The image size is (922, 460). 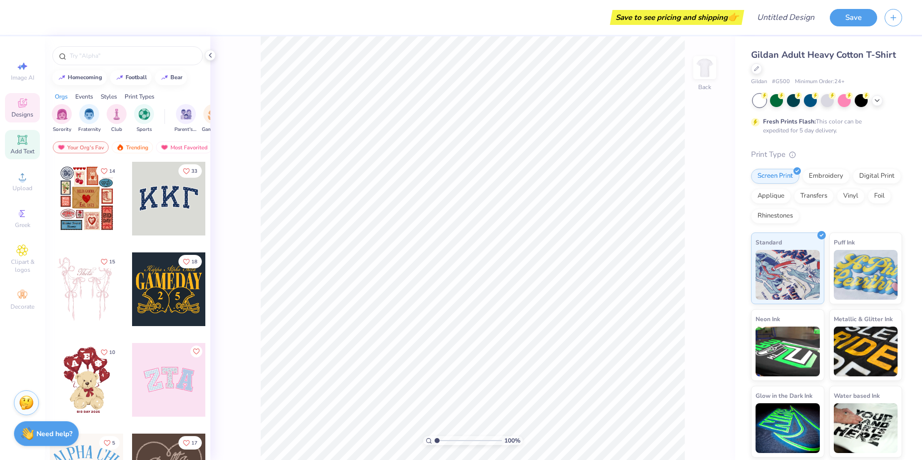 I want to click on div: bear, so click(x=176, y=77).